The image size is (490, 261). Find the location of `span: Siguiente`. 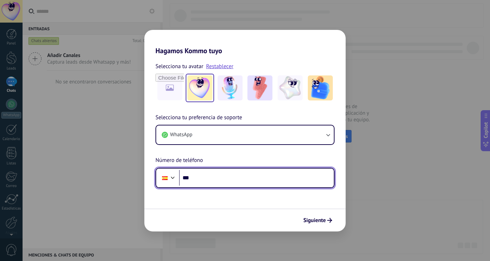

span: Siguiente is located at coordinates (314, 220).